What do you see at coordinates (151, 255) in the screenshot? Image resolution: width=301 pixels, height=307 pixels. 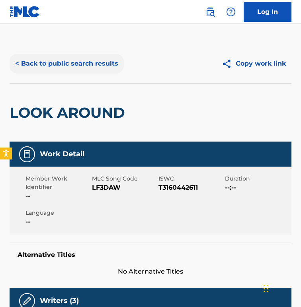 I see `h5: Alternative Titles` at bounding box center [151, 255].